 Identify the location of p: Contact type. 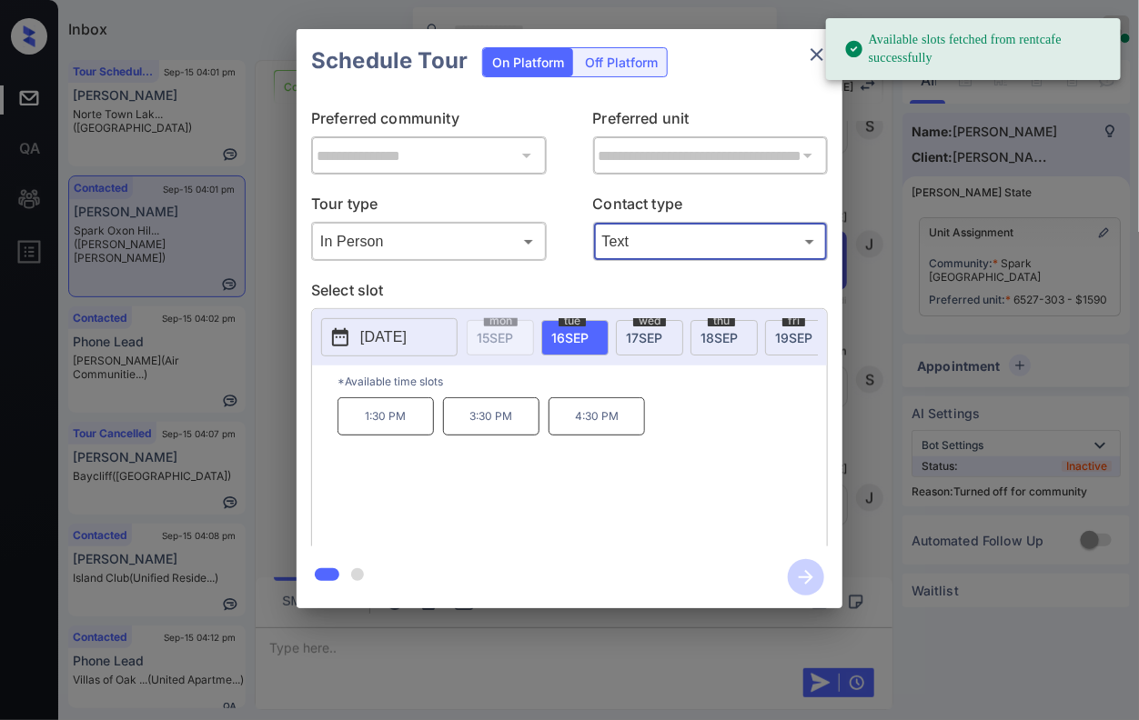
(710, 207).